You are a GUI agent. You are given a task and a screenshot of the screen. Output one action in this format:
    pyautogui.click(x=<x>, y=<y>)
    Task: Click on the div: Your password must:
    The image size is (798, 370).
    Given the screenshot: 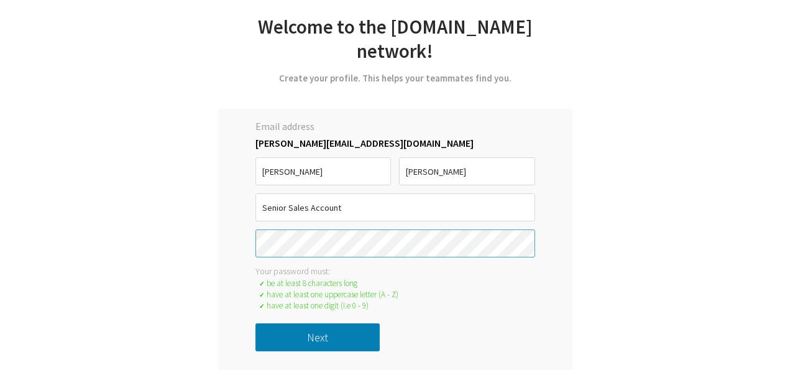 What is the action you would take?
    pyautogui.click(x=395, y=271)
    